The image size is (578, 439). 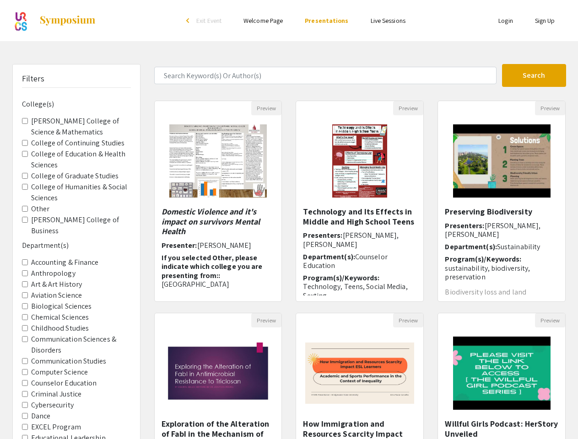 What do you see at coordinates (69, 361) in the screenshot?
I see `label: Communication Studies` at bounding box center [69, 361].